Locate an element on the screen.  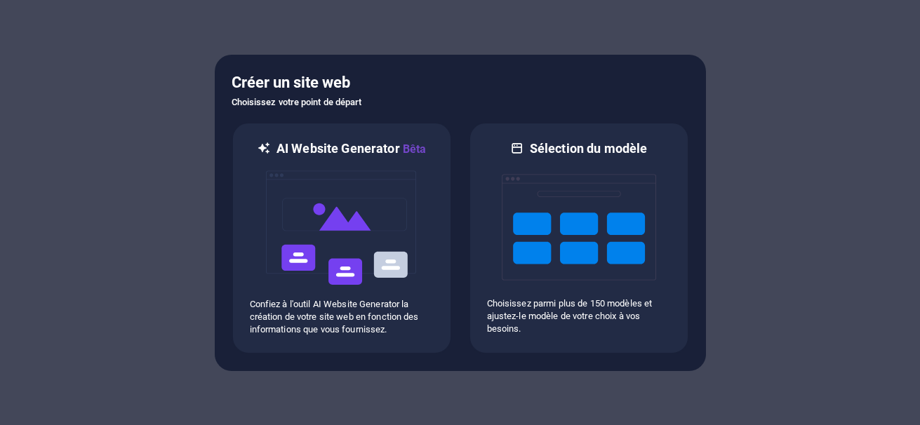
h6: Sélection du modèle is located at coordinates (589, 149).